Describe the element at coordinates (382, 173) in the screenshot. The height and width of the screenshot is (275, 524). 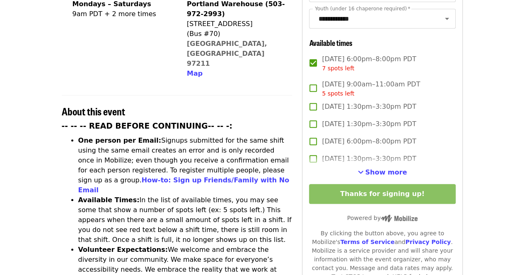
I see `button: See more timeslots` at that location.